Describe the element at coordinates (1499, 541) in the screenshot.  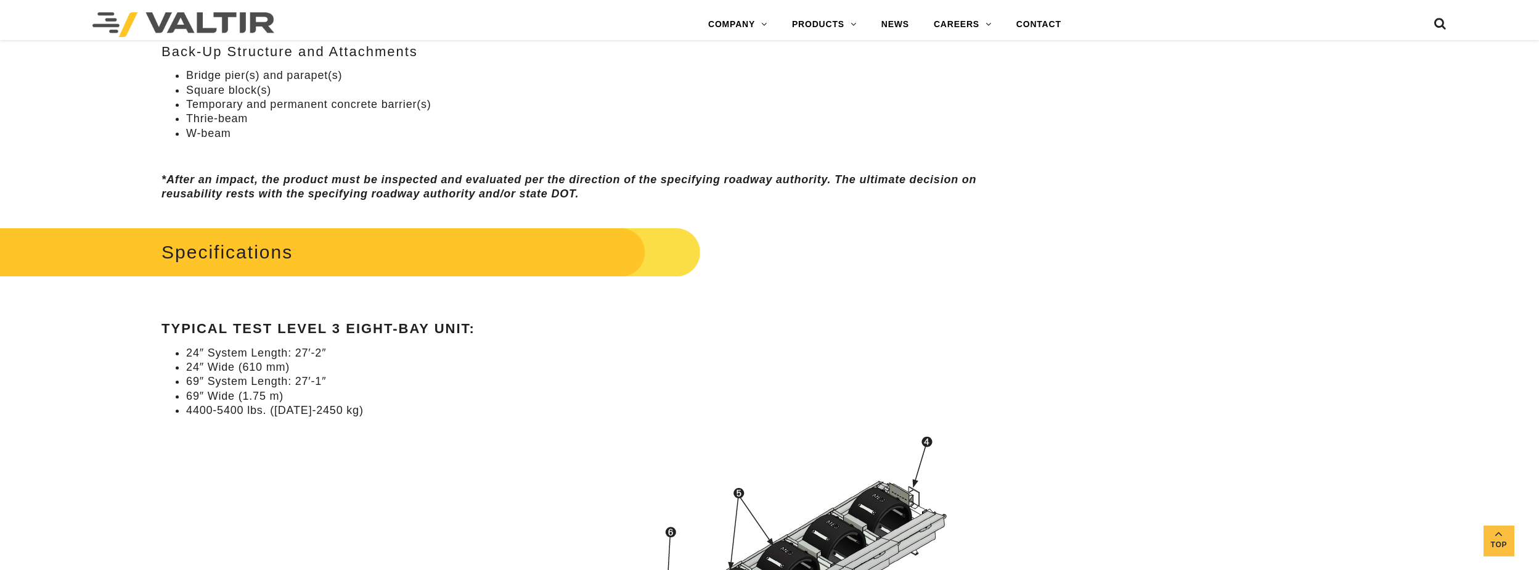
I see `a: Top` at that location.